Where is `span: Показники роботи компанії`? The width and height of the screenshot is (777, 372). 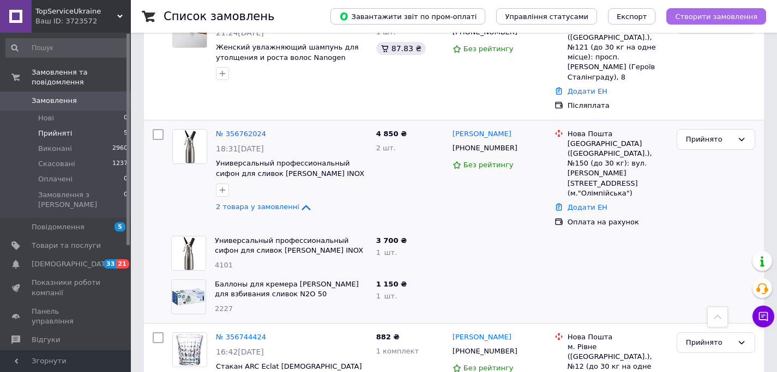
span: Показники роботи компанії is located at coordinates (66, 288).